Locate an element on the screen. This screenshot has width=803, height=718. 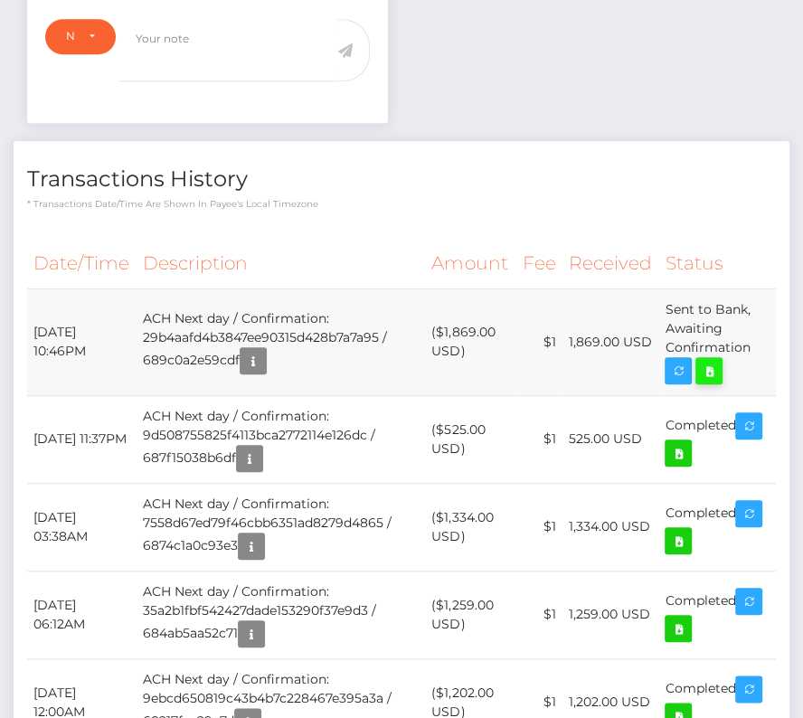
th: Status is located at coordinates (717, 263).